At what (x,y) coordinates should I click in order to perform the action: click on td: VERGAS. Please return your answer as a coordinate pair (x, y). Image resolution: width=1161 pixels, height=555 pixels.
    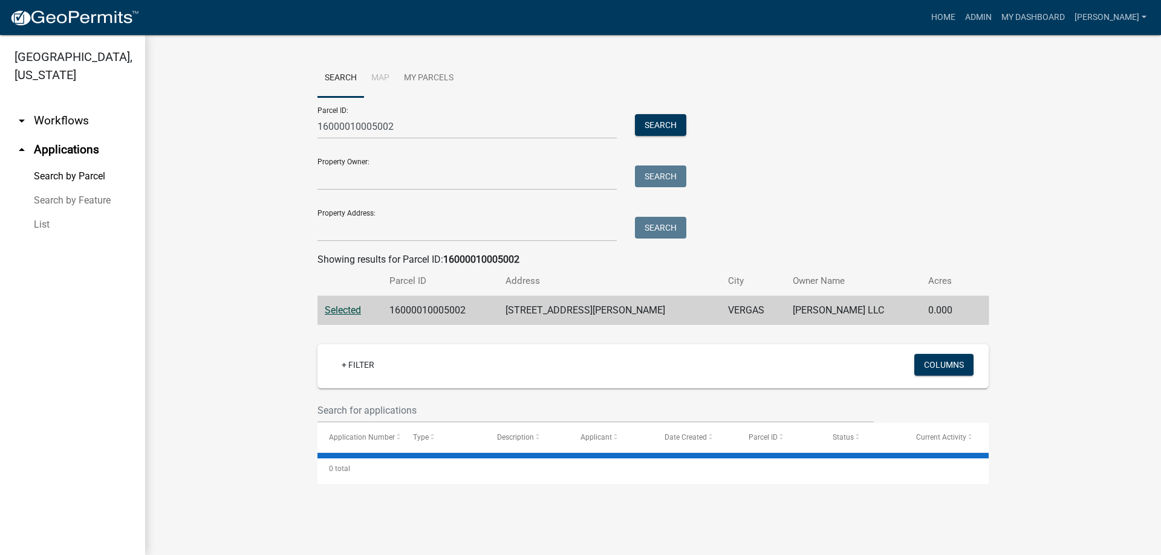
    Looking at the image, I should click on (753, 311).